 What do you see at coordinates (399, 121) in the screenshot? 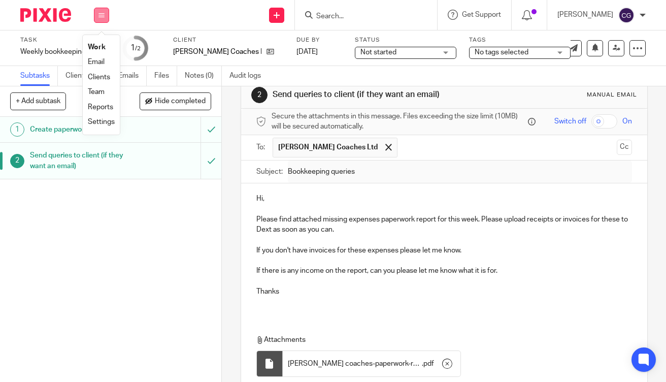
I see `span: Secure the attachments in this message. Files exceeding the size limit (10MB) will be secured aut...` at bounding box center [399, 121].